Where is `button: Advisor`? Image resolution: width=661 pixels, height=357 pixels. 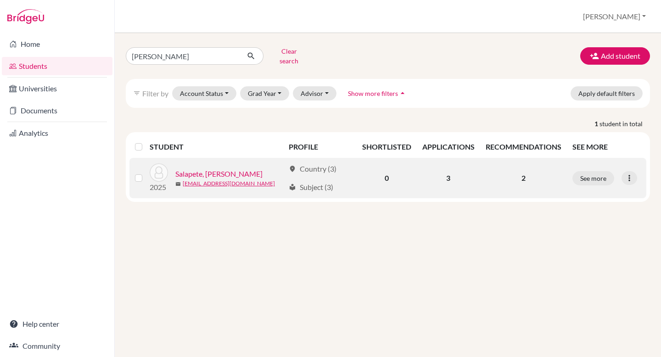
button: Advisor is located at coordinates (314, 93).